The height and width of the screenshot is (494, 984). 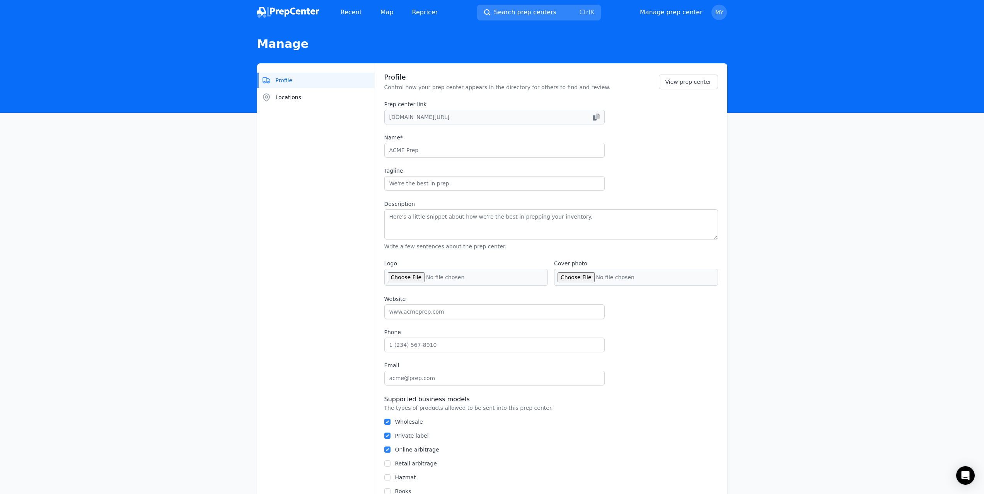 I want to click on button: Search prep centersCtrlK, so click(x=539, y=12).